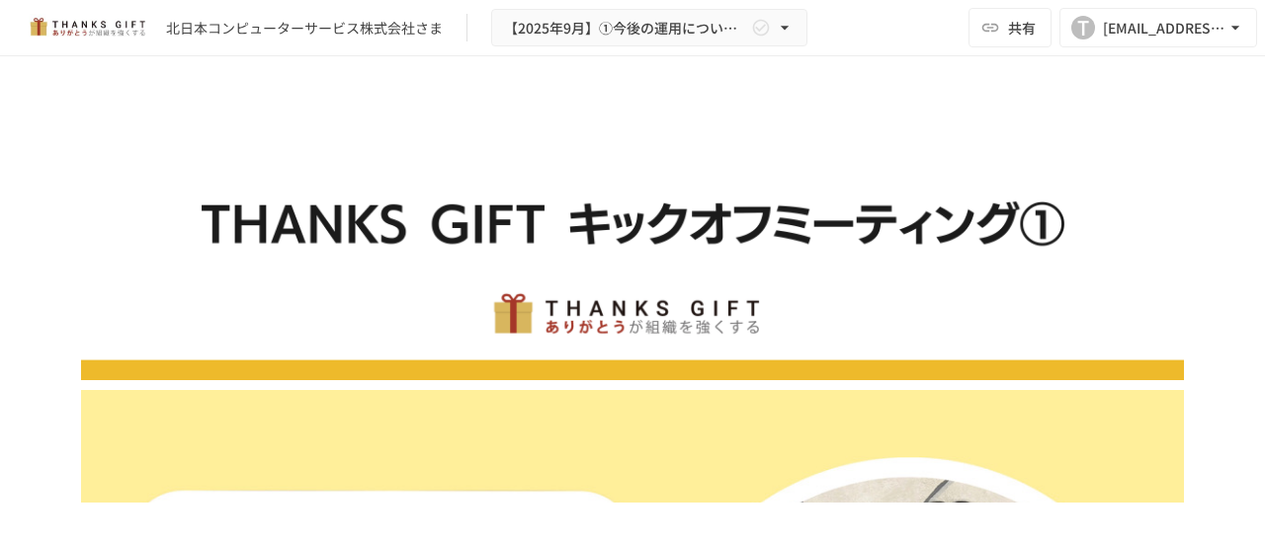 This screenshot has width=1265, height=544. I want to click on span: 【2025年9月】①今後の運用についてのご案内/THANKS GIFTキックオフMTG, so click(625, 28).